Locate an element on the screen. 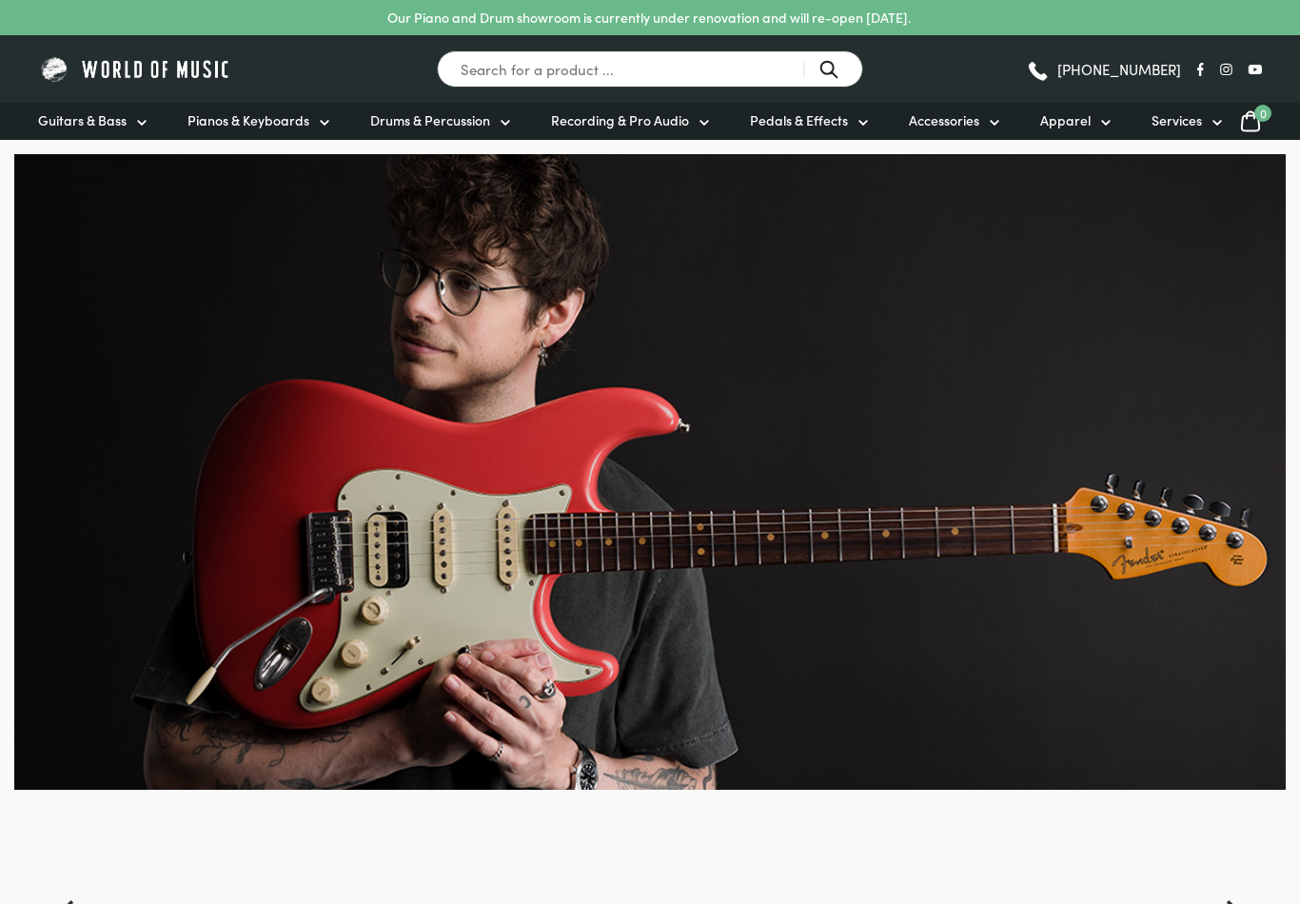  span: Accessories is located at coordinates (944, 120).